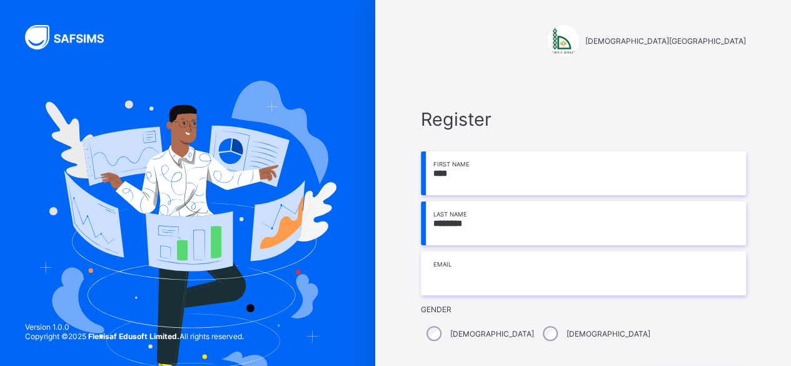 The height and width of the screenshot is (366, 791). Describe the element at coordinates (134, 336) in the screenshot. I see `span: Copyright © 2025 All rights reserved.` at that location.